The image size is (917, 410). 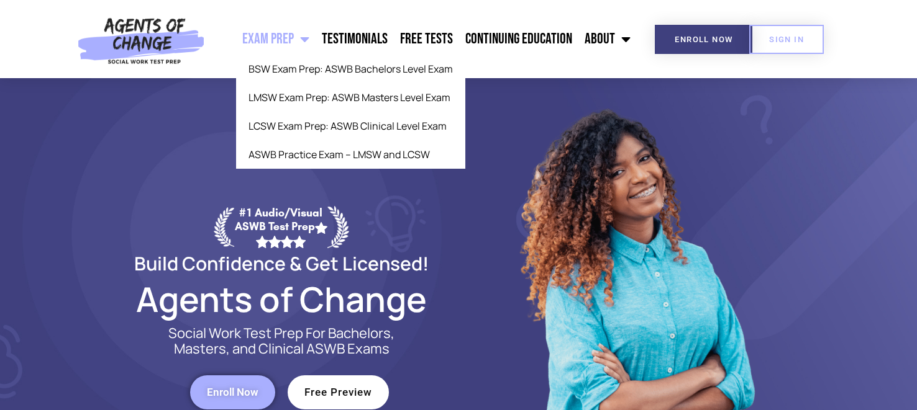 I want to click on ul: Exam Prep, so click(x=350, y=112).